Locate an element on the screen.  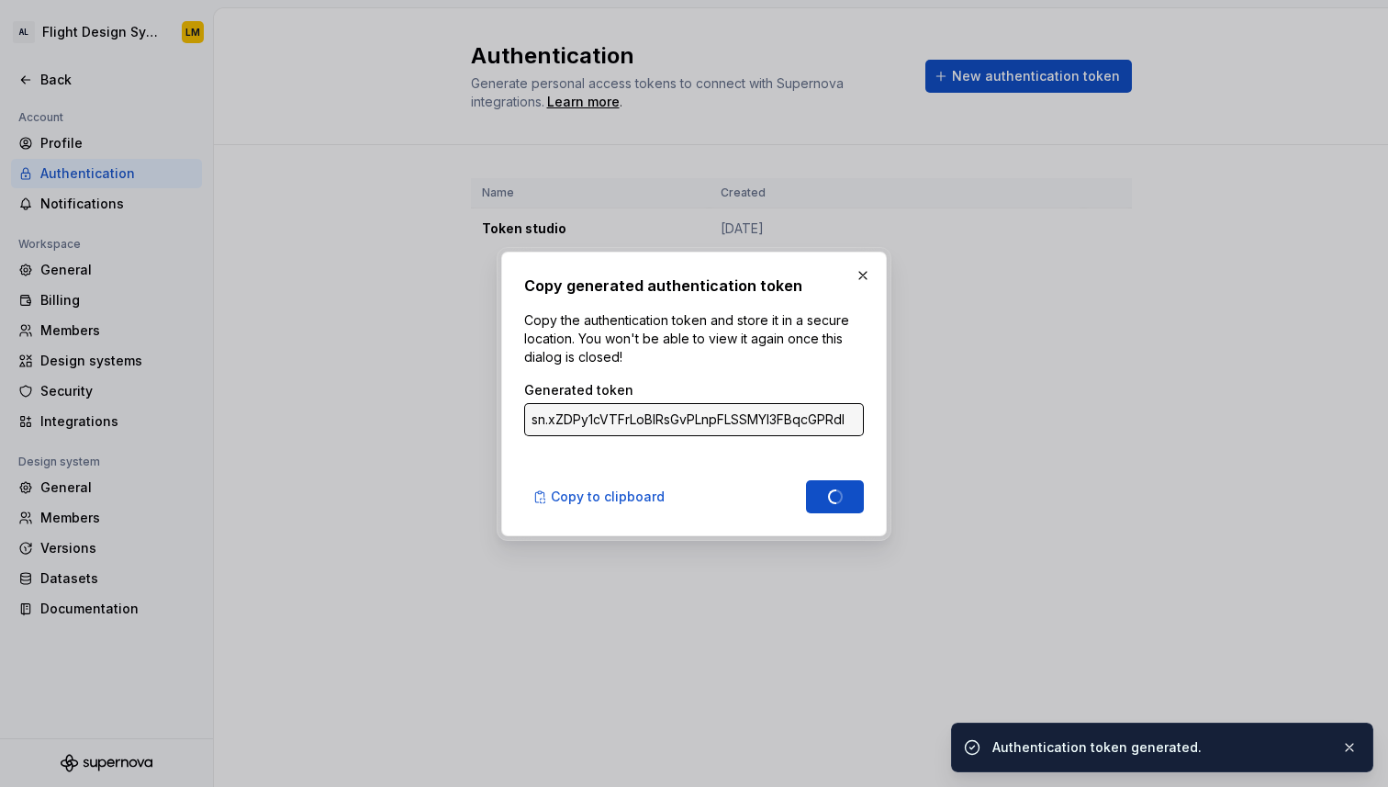
p: Copy the authentication token and store it in a secure location. You won't be able to view it aga... is located at coordinates (694, 339).